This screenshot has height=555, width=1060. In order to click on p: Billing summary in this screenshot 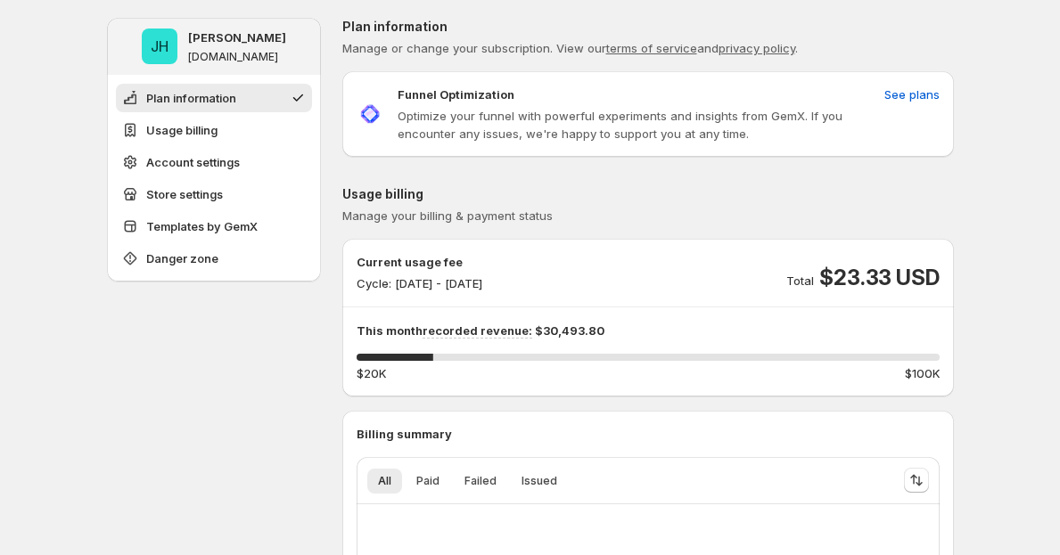, I will do `click(648, 434)`.